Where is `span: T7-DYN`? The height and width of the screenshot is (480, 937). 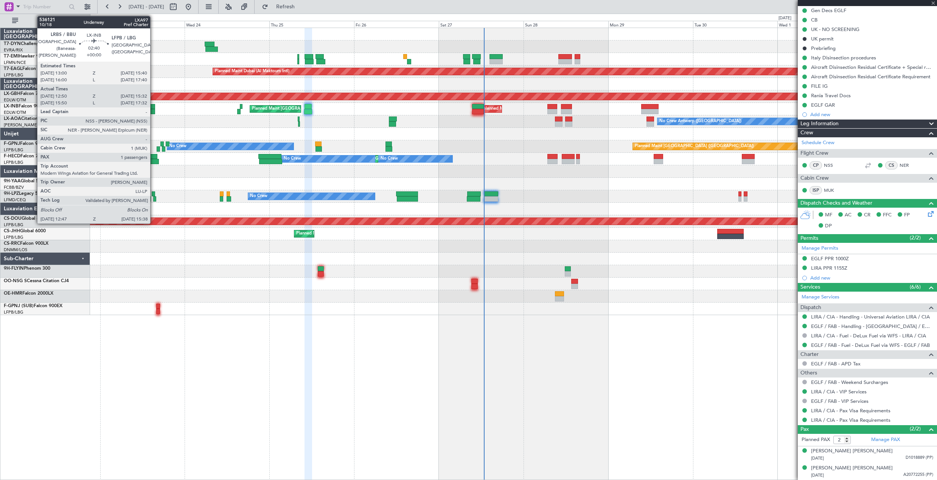 span: T7-DYN is located at coordinates (12, 44).